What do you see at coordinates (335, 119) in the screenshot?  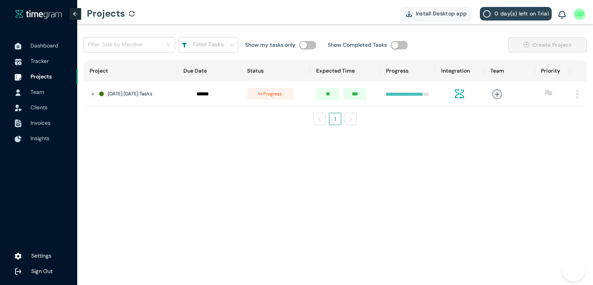 I see `a: 1` at bounding box center [335, 119].